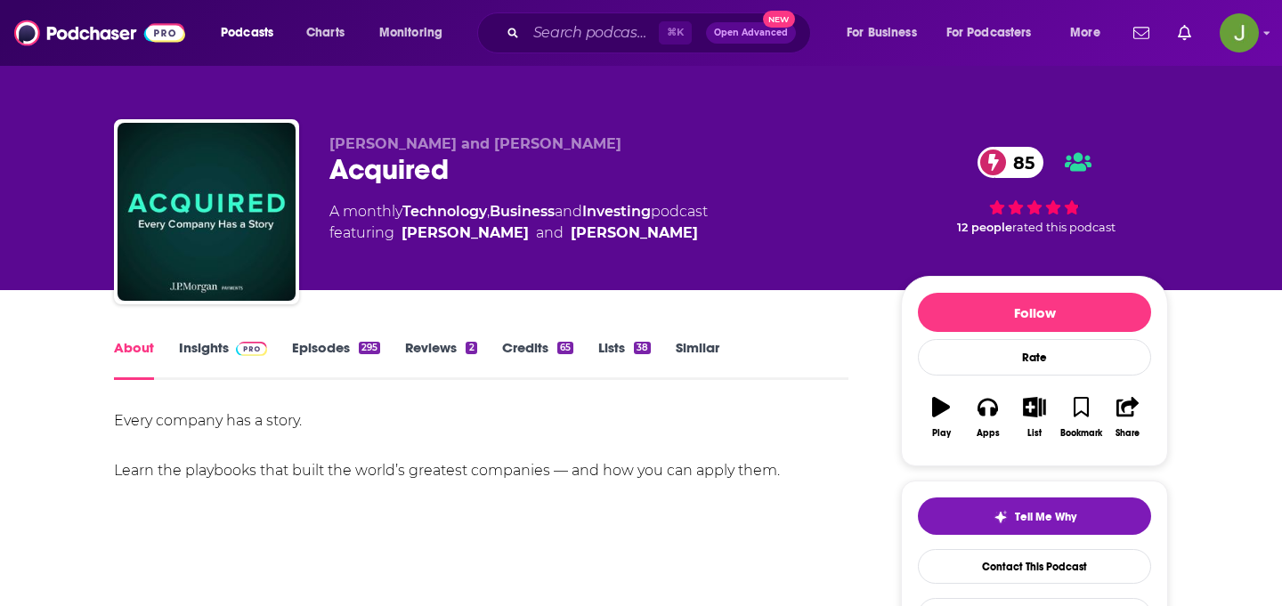 The height and width of the screenshot is (606, 1282). Describe the element at coordinates (1081, 434) in the screenshot. I see `div: Bookmark` at that location.